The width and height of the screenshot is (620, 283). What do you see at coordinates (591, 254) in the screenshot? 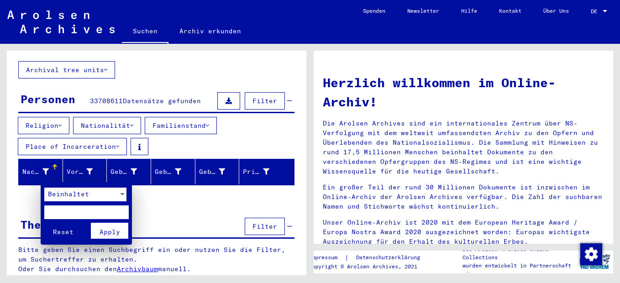
I see `img: Zustimmung ändern` at bounding box center [591, 254].